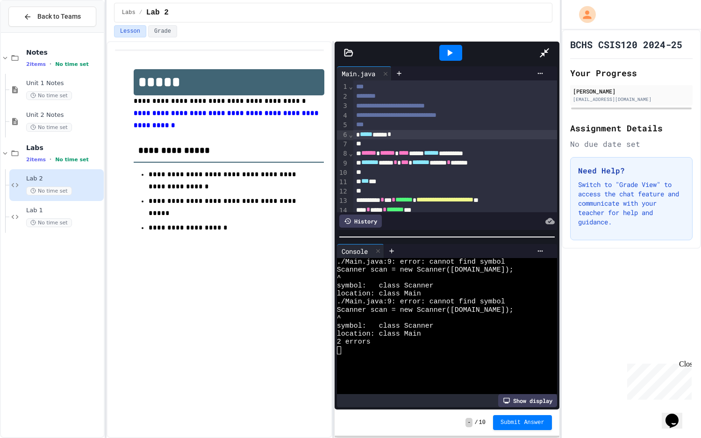  I want to click on h2: Assignment Details, so click(631, 128).